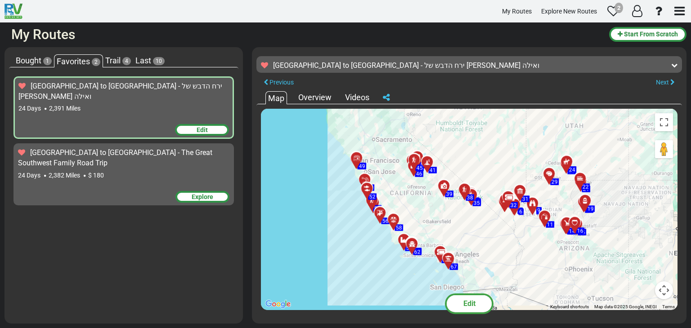  I want to click on span: 8, so click(539, 211).